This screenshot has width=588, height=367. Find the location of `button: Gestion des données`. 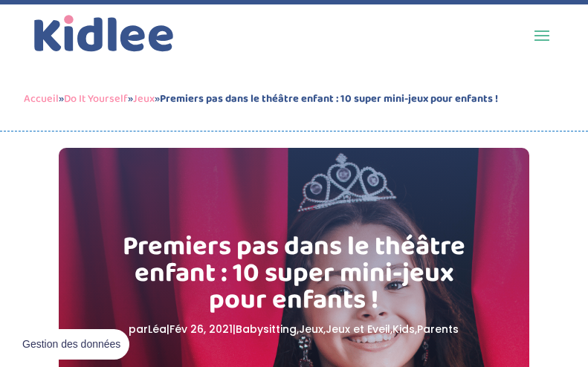

button: Gestion des données is located at coordinates (71, 345).